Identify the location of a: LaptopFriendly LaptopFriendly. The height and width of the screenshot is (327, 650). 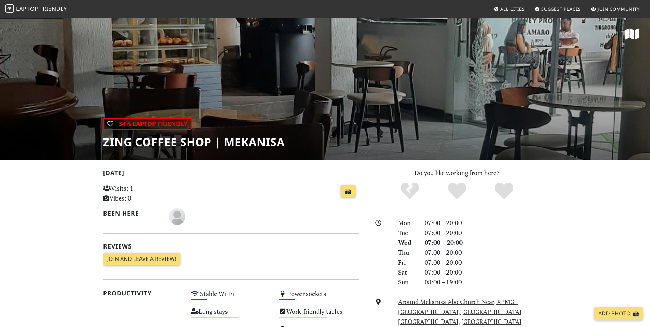
(36, 9).